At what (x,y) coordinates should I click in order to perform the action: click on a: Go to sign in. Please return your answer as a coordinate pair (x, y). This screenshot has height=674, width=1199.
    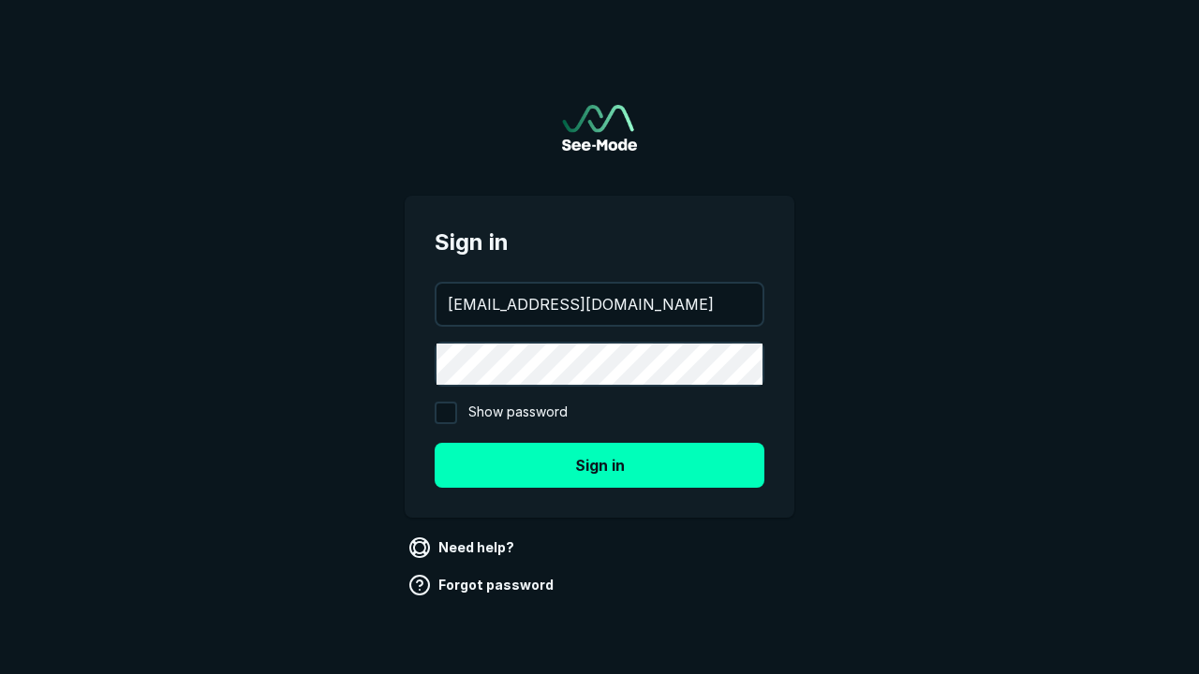
    Looking at the image, I should click on (599, 127).